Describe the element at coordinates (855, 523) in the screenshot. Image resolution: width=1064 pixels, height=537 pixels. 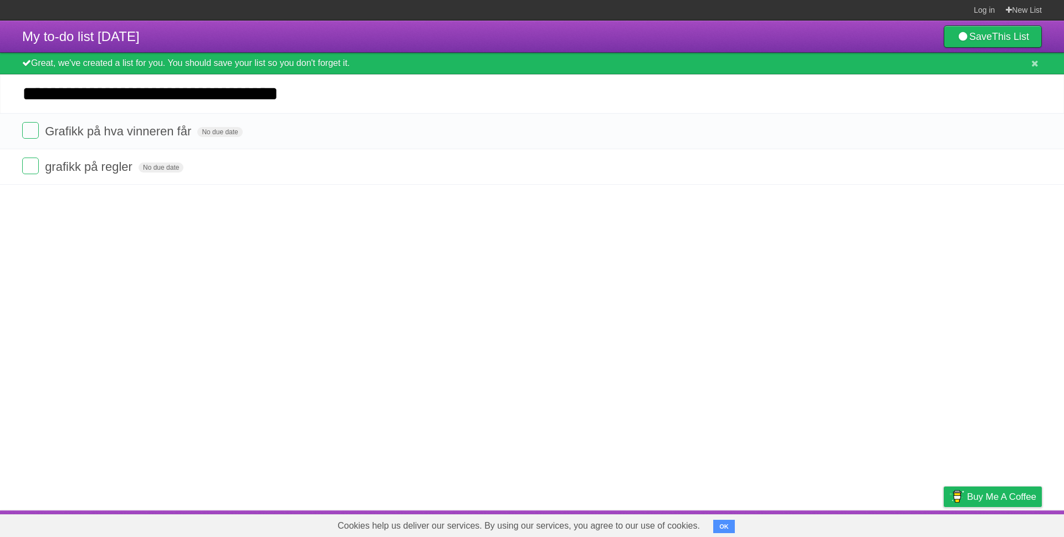
I see `a: Developers` at that location.